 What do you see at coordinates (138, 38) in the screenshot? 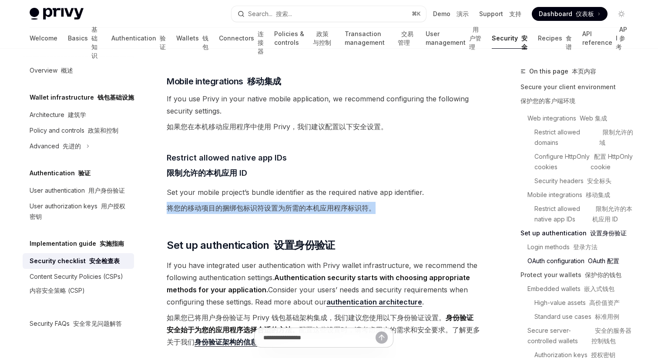
I see `a: Authentication 验证` at bounding box center [138, 38].